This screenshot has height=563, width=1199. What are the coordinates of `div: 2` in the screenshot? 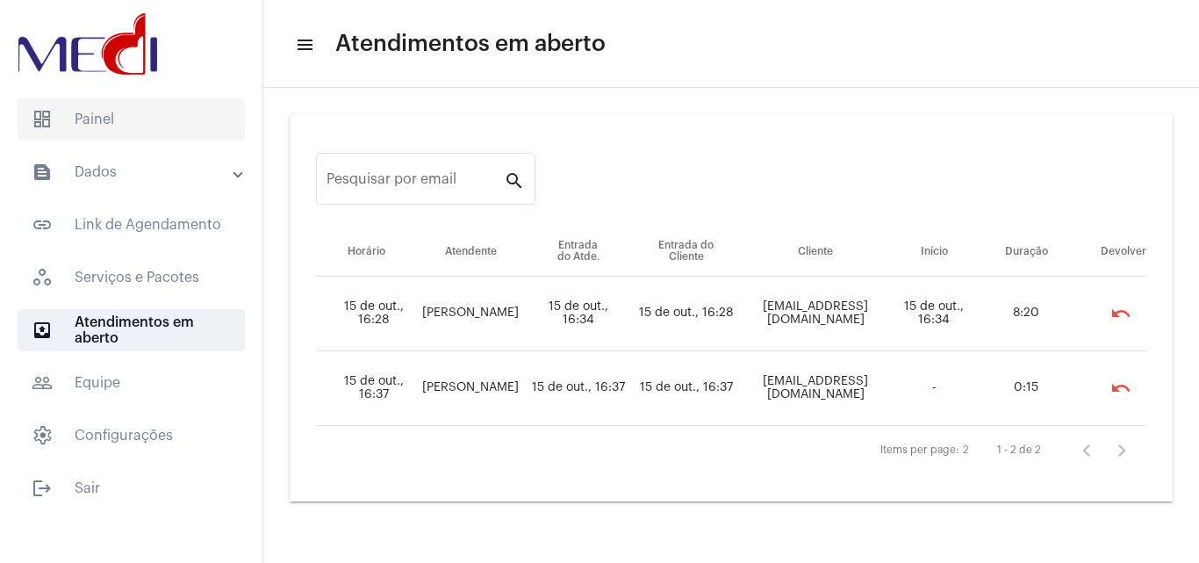 It's located at (966, 449).